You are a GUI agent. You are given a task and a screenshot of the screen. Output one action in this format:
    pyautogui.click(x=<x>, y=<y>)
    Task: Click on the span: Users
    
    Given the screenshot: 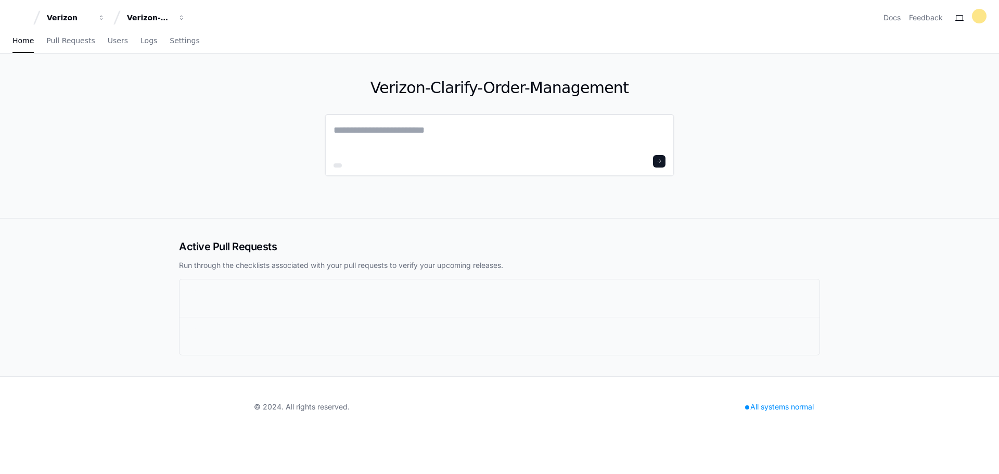 What is the action you would take?
    pyautogui.click(x=118, y=41)
    